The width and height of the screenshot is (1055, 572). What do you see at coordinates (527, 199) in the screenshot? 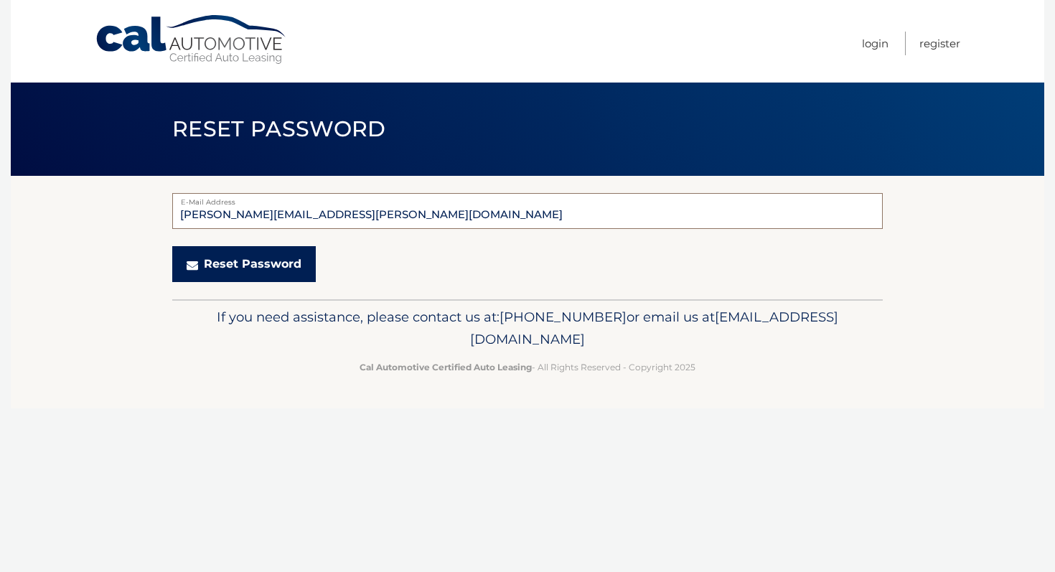
I see `label: E-Mail Address` at bounding box center [527, 199].